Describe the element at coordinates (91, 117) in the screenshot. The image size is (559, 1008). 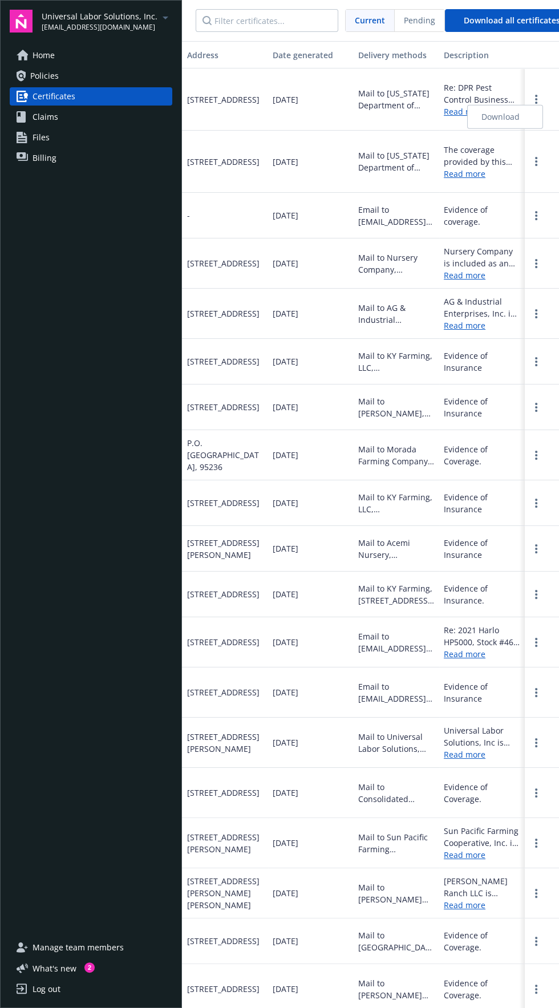
I see `a: Claims` at that location.